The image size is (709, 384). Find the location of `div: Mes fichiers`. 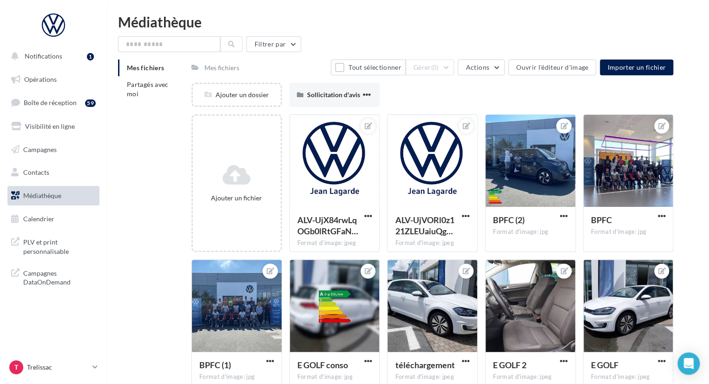

div: Mes fichiers is located at coordinates (222, 68).